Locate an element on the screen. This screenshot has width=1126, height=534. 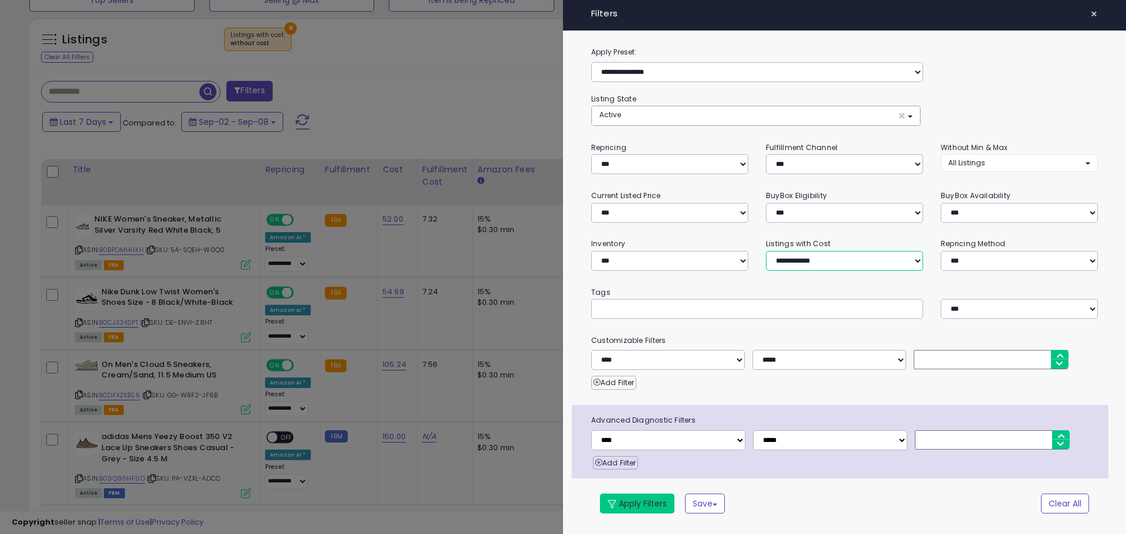
span: Advanced Diagnostic Filters is located at coordinates (845, 420).